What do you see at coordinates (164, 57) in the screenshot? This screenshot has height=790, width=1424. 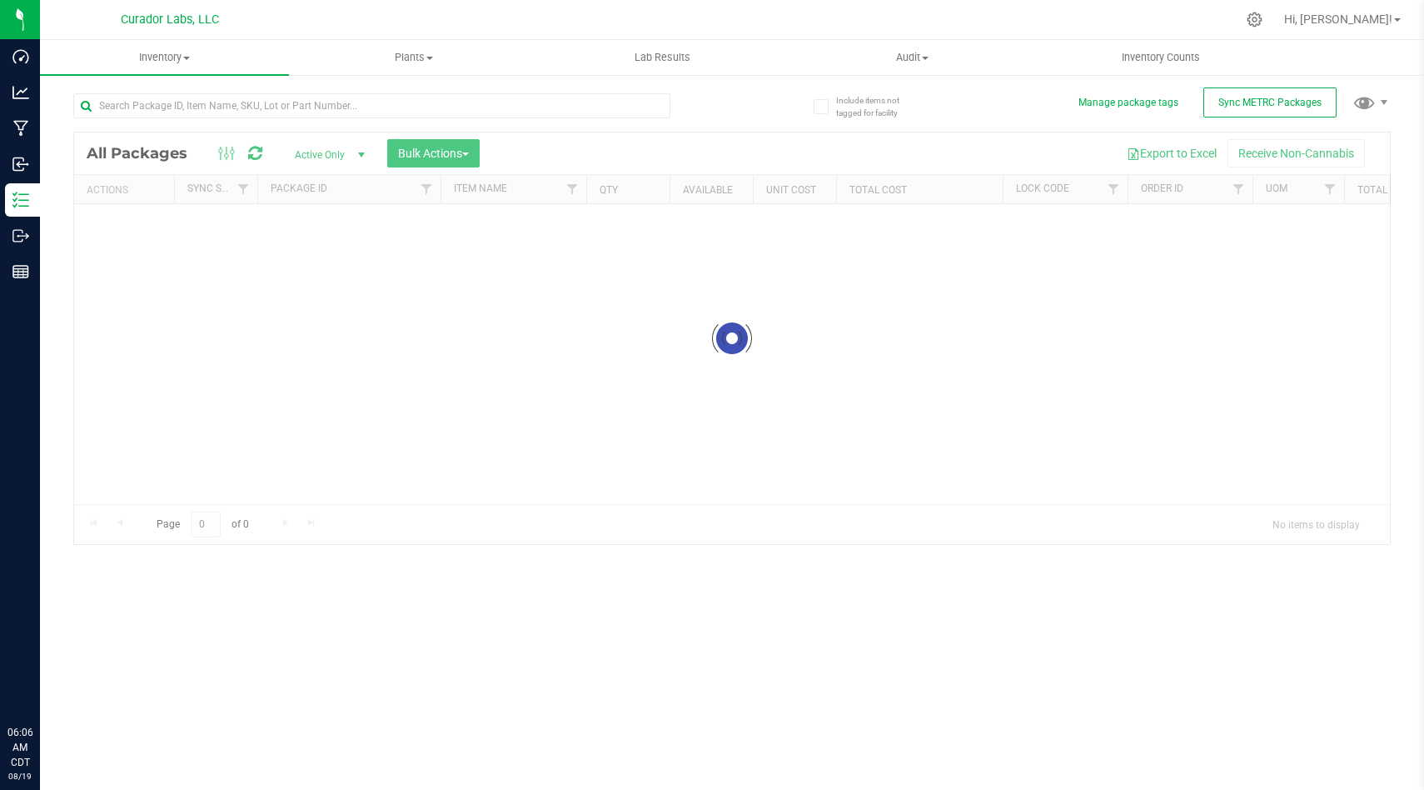 I see `a: Inventory` at bounding box center [164, 57].